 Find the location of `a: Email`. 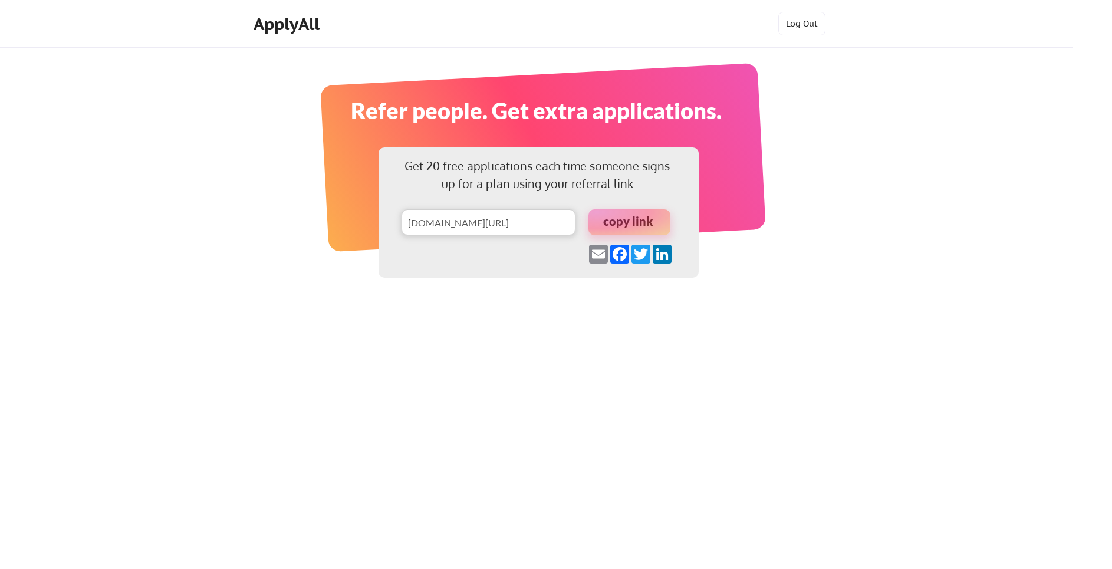

a: Email is located at coordinates (599, 254).